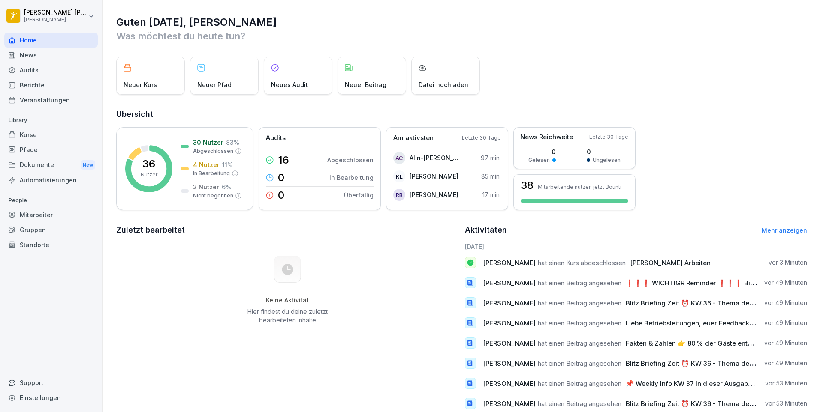 The image size is (820, 412). Describe the element at coordinates (51, 201) in the screenshot. I see `p: People` at that location.